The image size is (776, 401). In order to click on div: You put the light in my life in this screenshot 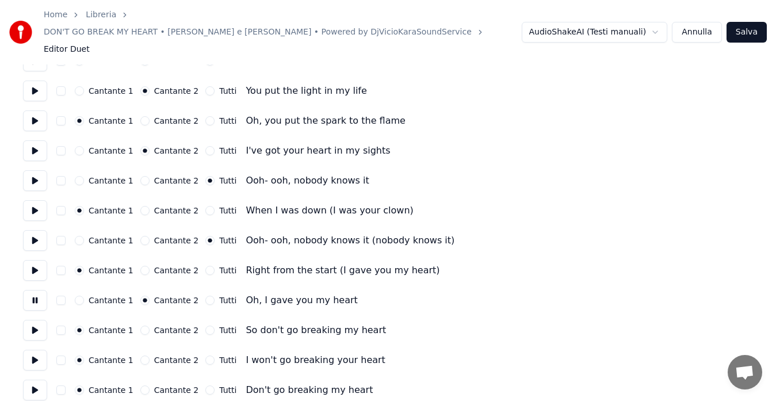, I will do `click(306, 91)`.